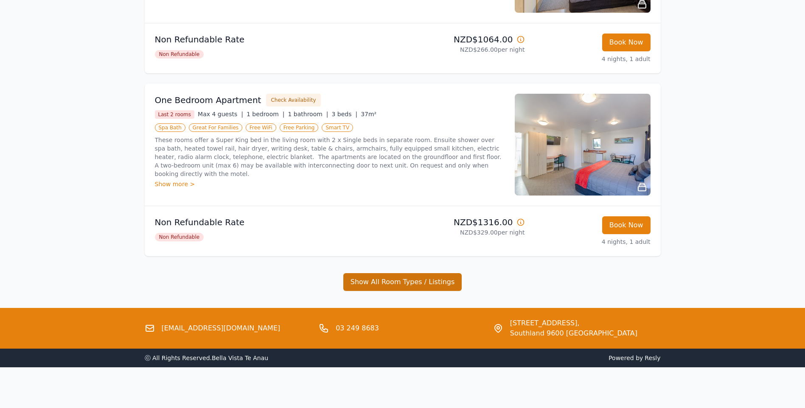  I want to click on span: 1 bathroom |, so click(308, 114).